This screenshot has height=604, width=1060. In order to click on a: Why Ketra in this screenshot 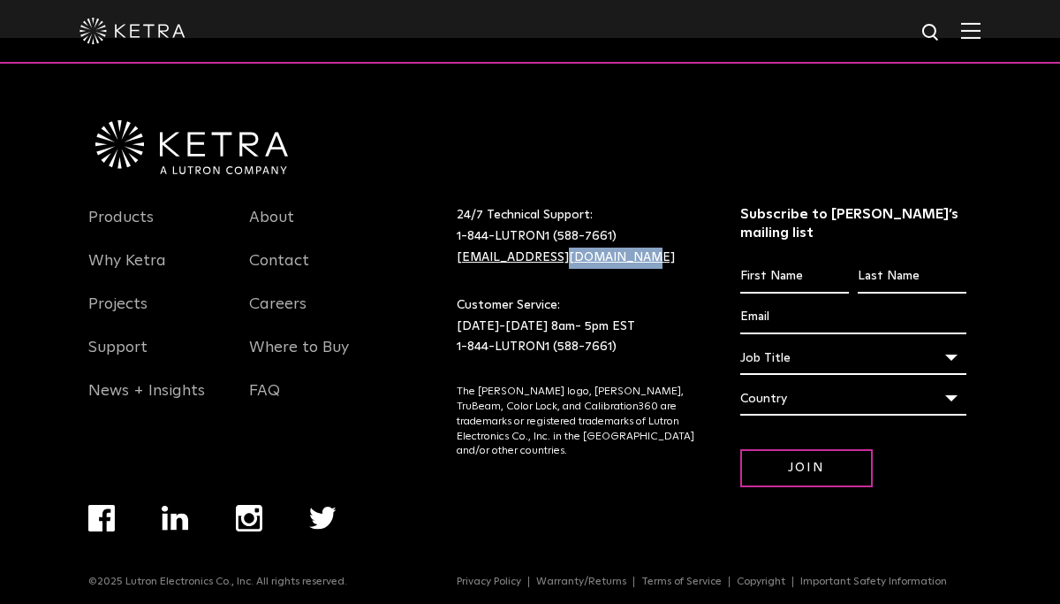, I will do `click(127, 271)`.